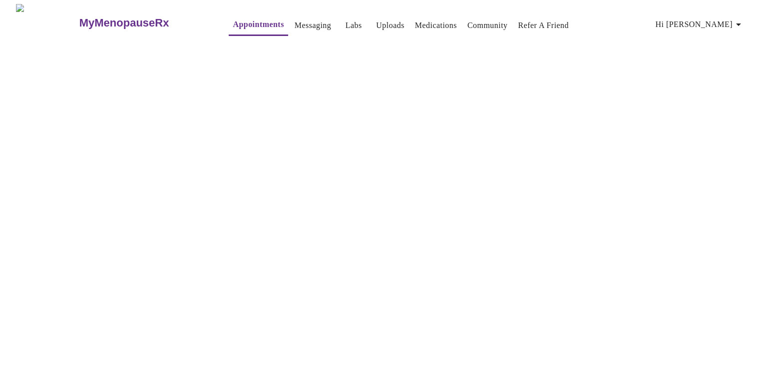 This screenshot has height=371, width=767. I want to click on button: Medications, so click(436, 25).